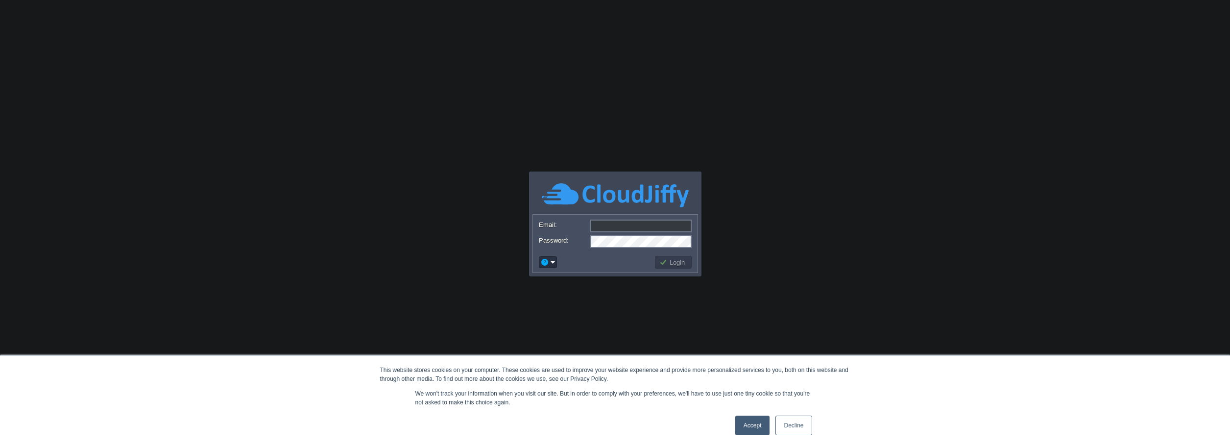  I want to click on p: We won't track your information when you visit our site. But in order to comply with your prefere..., so click(615, 398).